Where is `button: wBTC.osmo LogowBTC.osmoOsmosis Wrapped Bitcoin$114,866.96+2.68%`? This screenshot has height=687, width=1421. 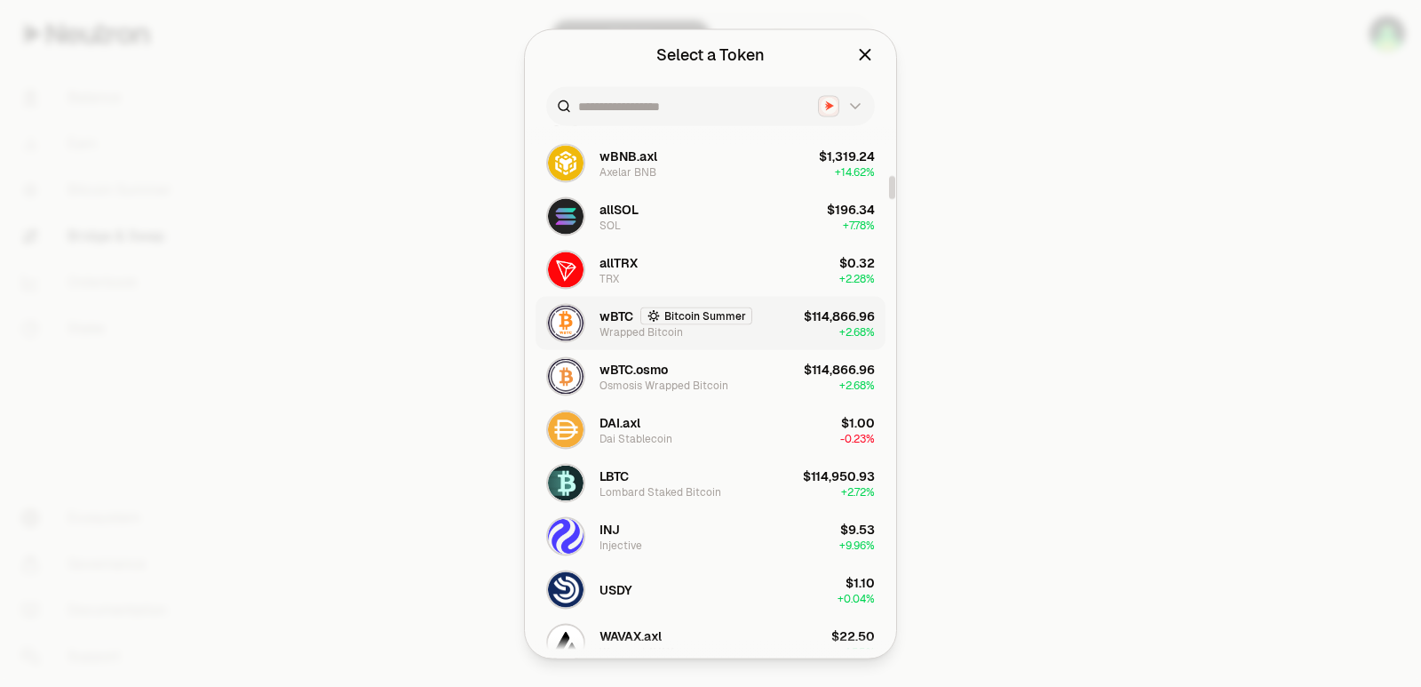
button: wBTC.osmo LogowBTC.osmoOsmosis Wrapped Bitcoin$114,866.96+2.68% is located at coordinates (711, 376).